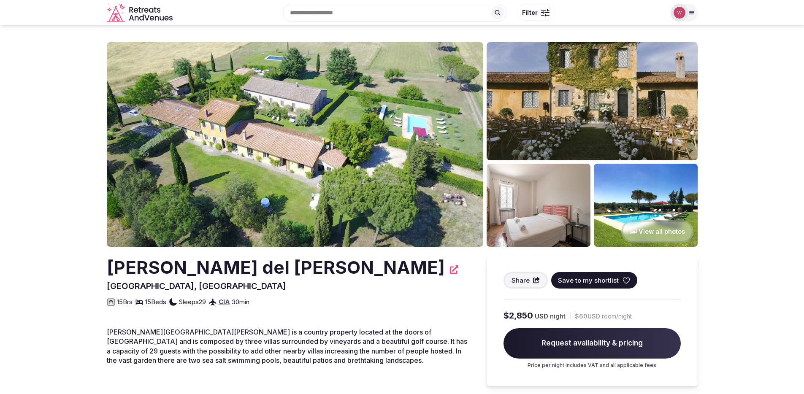 This screenshot has height=394, width=804. Describe the element at coordinates (592, 365) in the screenshot. I see `p: Price per night includes VAT and all applicable fees` at that location.